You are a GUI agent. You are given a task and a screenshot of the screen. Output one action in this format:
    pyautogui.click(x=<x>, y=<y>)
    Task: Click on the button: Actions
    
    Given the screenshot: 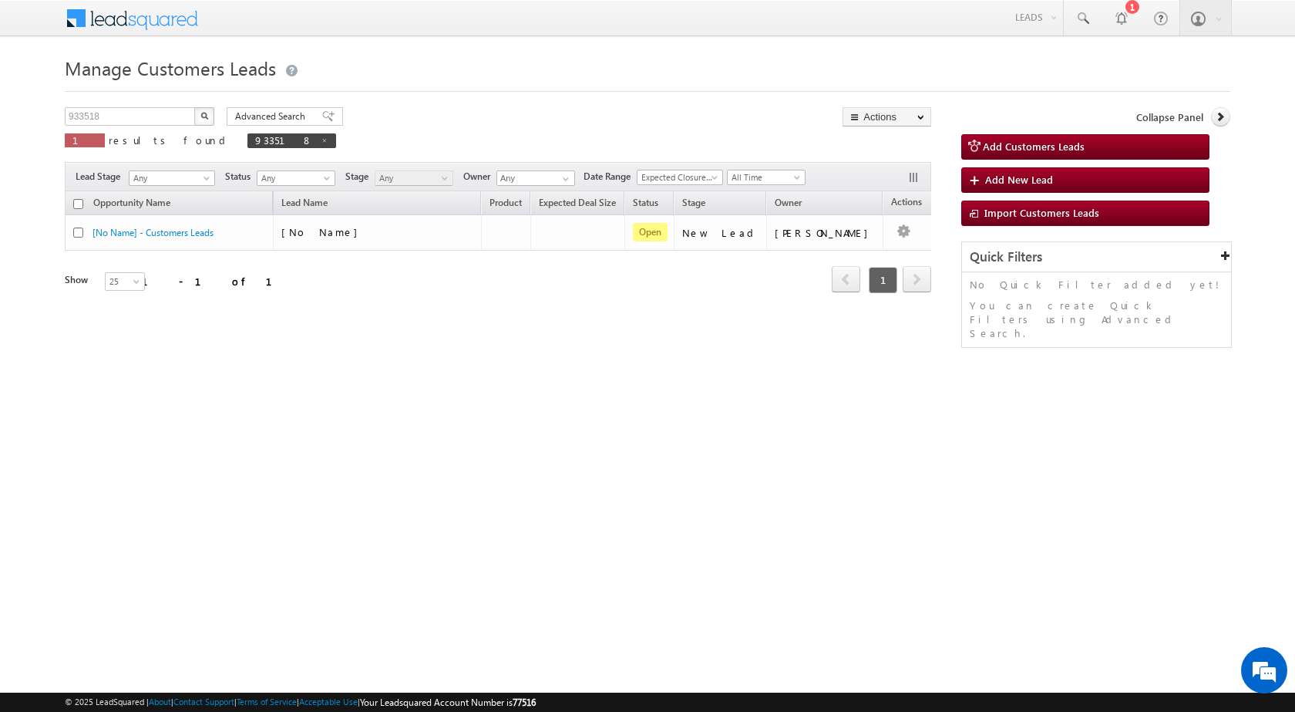 What is the action you would take?
    pyautogui.click(x=887, y=116)
    